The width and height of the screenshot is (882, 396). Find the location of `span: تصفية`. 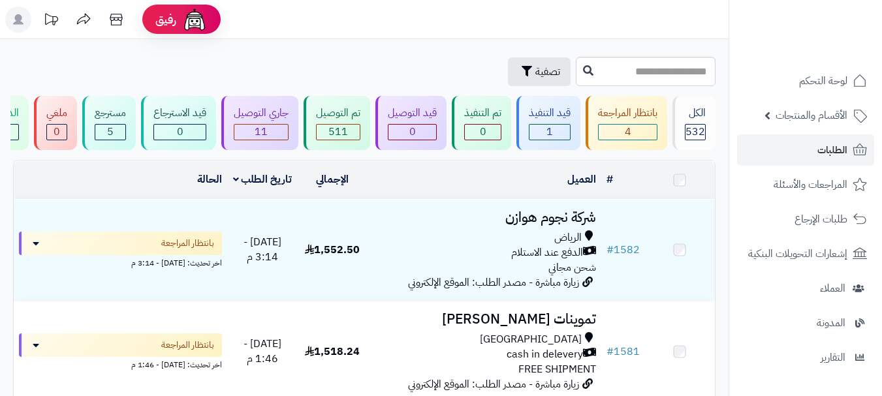

span: تصفية is located at coordinates (548, 72).